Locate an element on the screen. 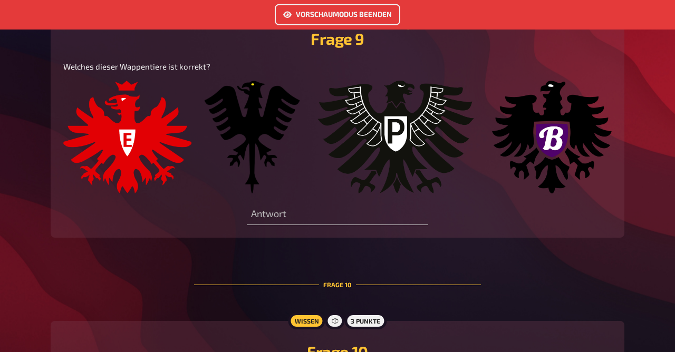  input: Antwort is located at coordinates (337, 215).